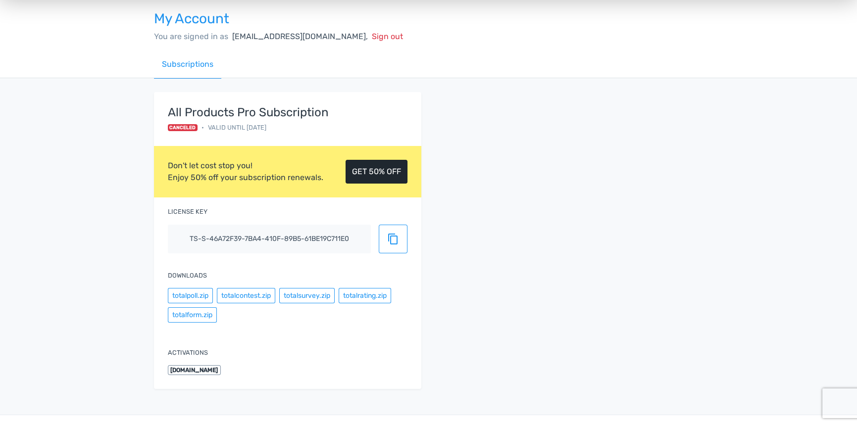 This screenshot has width=857, height=425. What do you see at coordinates (393, 239) in the screenshot?
I see `button: content_copy` at bounding box center [393, 239].